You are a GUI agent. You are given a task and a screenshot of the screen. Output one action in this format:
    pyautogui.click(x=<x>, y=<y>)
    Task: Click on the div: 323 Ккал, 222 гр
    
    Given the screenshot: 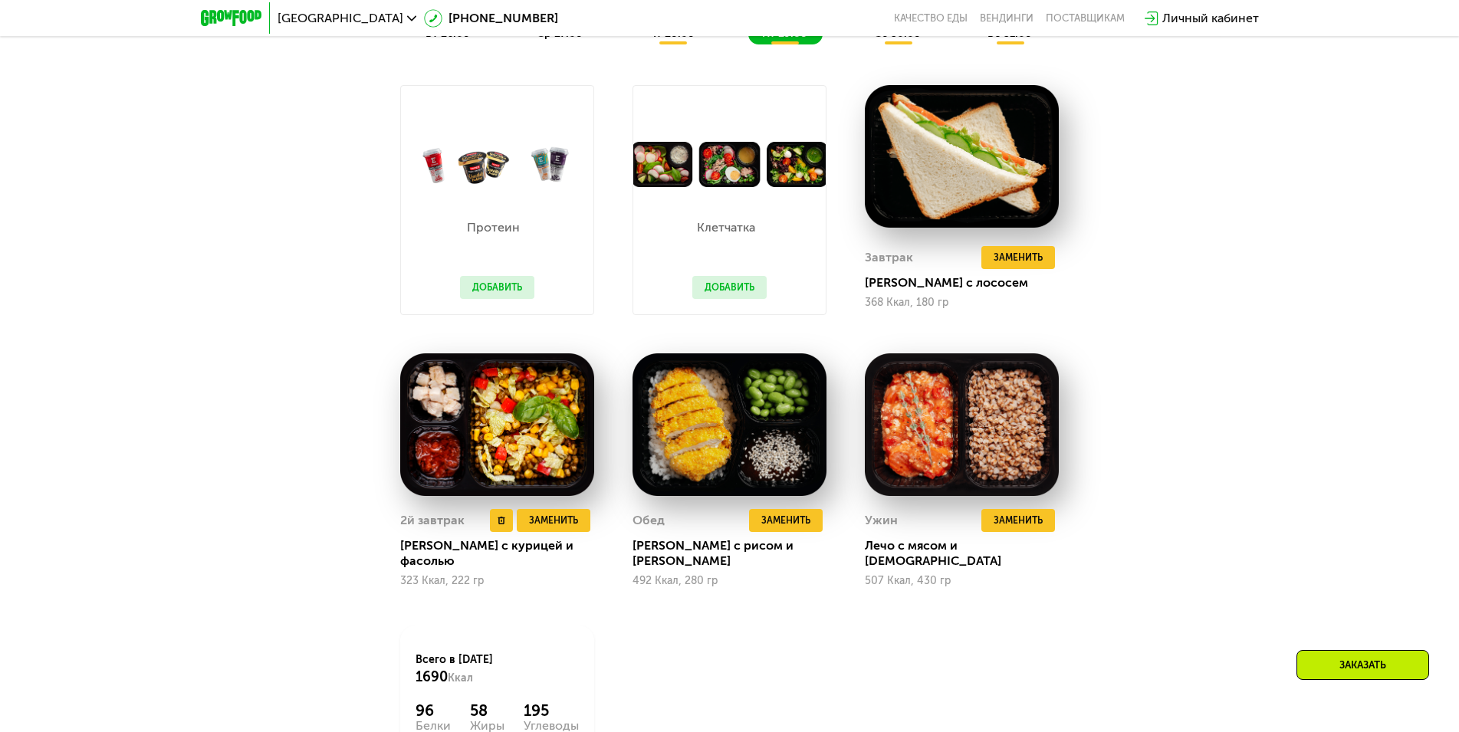 What is the action you would take?
    pyautogui.click(x=497, y=581)
    